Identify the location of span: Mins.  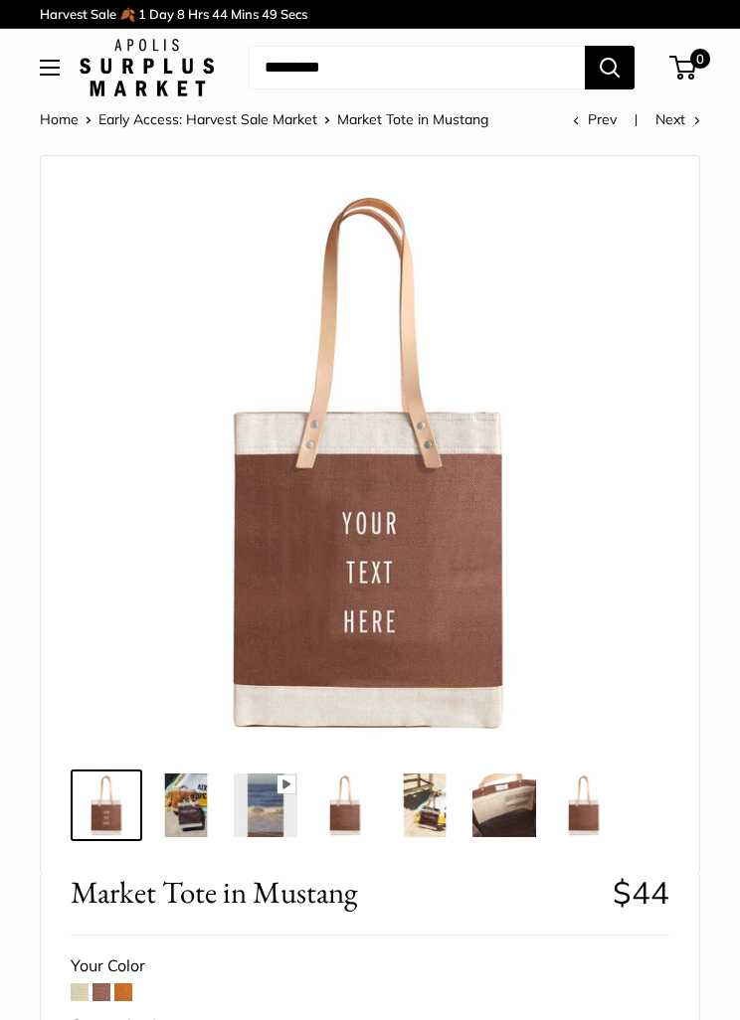
(245, 14).